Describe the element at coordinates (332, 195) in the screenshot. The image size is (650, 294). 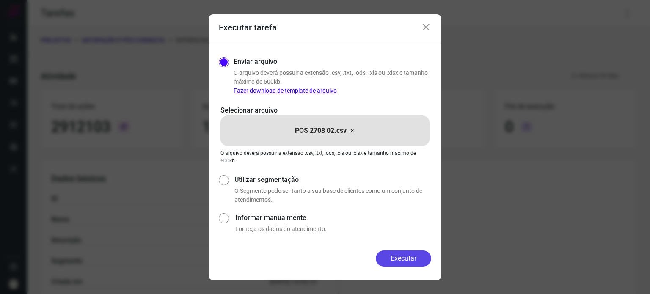
I see `p: O Segmento pode ser tanto a sua base de clientes como um conjunto de atendimentos.` at that location.